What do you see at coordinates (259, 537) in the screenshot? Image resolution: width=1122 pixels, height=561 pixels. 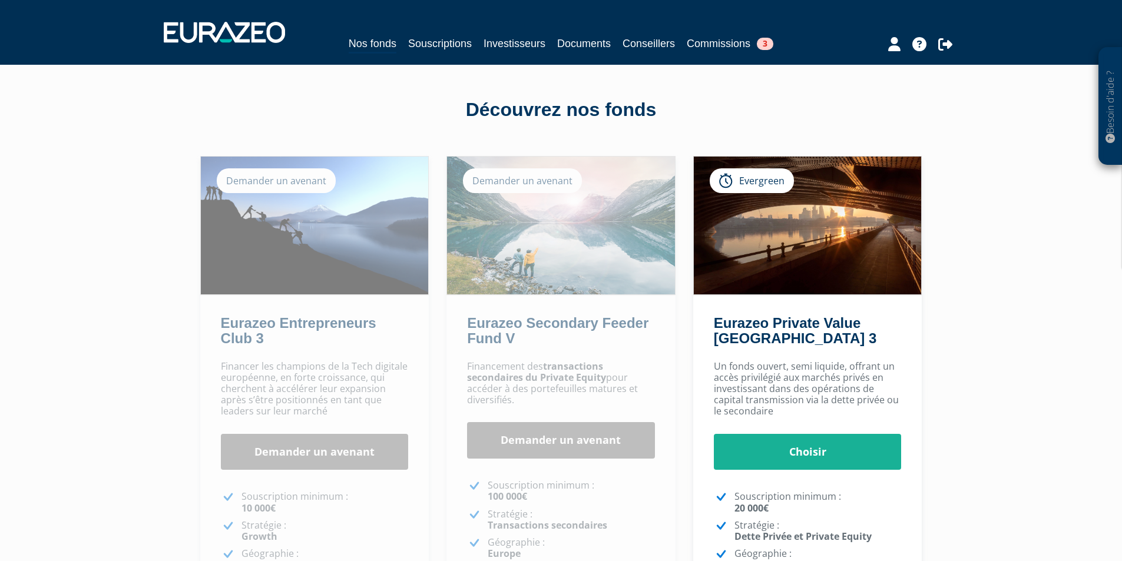 I see `strong: Growth` at bounding box center [259, 537].